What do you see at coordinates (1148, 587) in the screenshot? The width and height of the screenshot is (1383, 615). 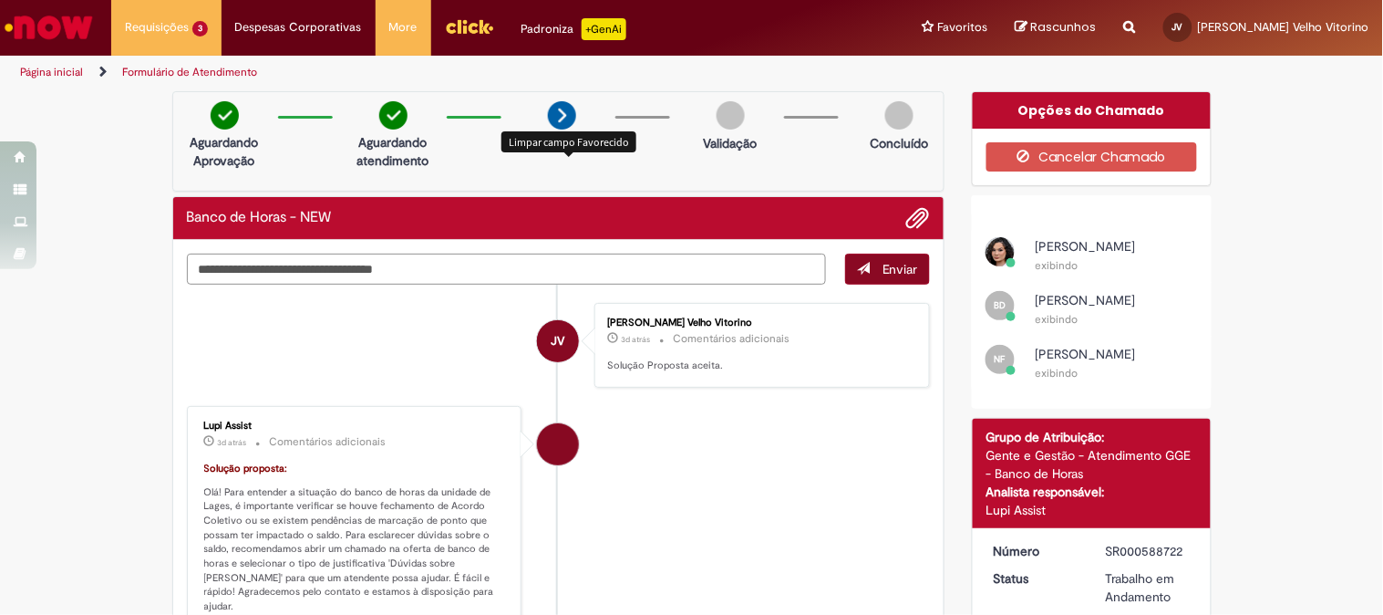 I see `div: Trabalho em Andamento` at bounding box center [1148, 587].